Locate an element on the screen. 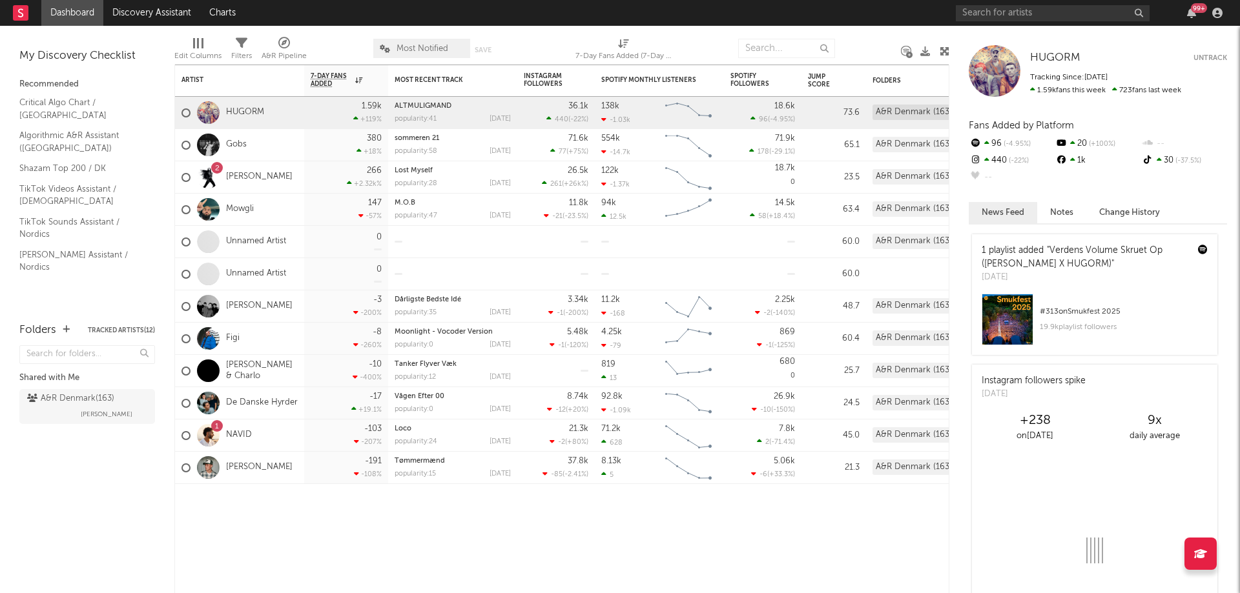  div: 18.7k is located at coordinates (784, 168).